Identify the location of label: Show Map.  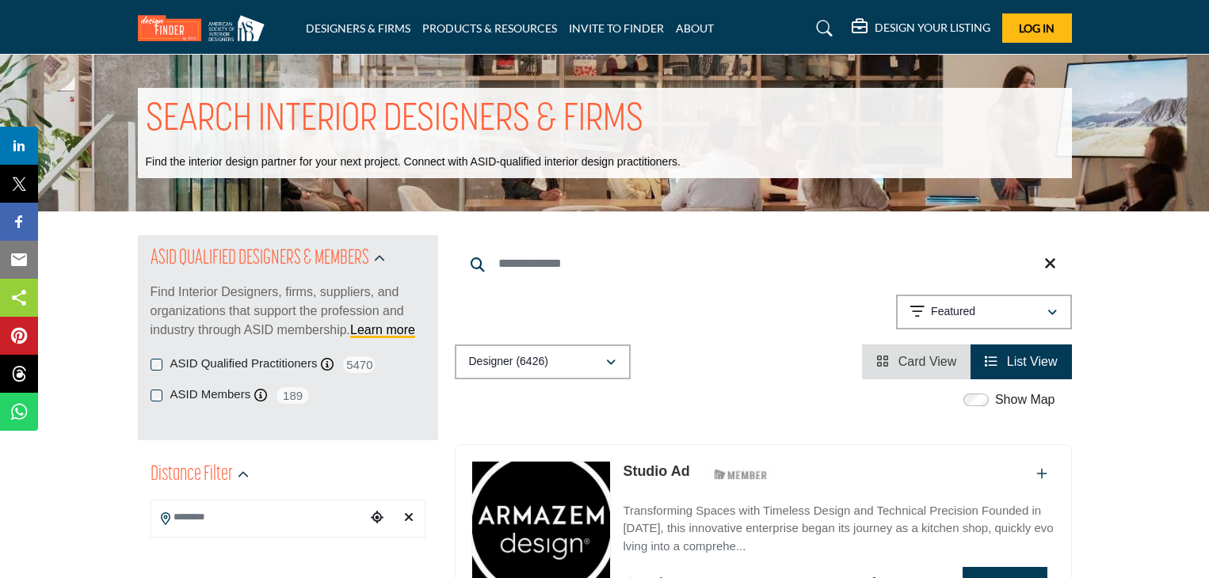
(1025, 400).